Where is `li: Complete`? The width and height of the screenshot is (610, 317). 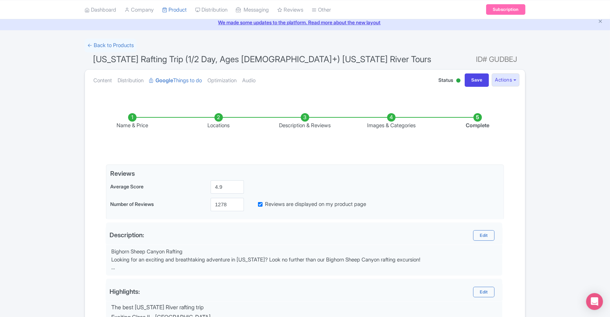 li: Complete is located at coordinates (478, 121).